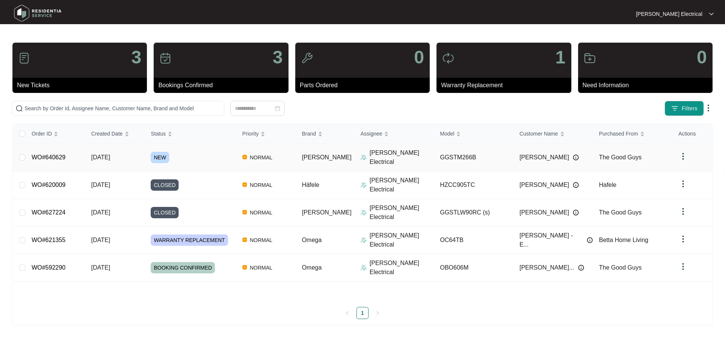  Describe the element at coordinates (554, 134) in the screenshot. I see `th: Customer Name` at that location.